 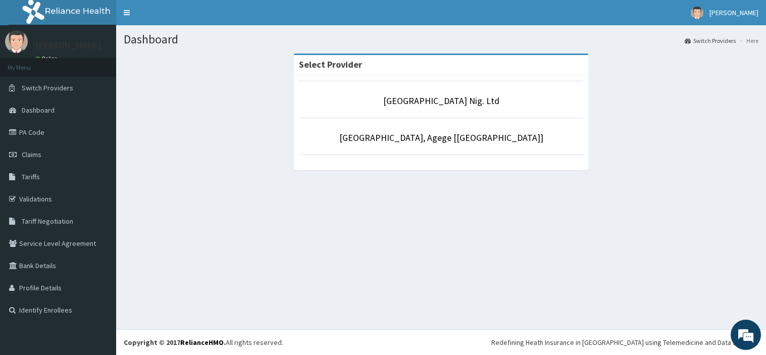 I want to click on span: Tariff Negotiation, so click(x=47, y=221).